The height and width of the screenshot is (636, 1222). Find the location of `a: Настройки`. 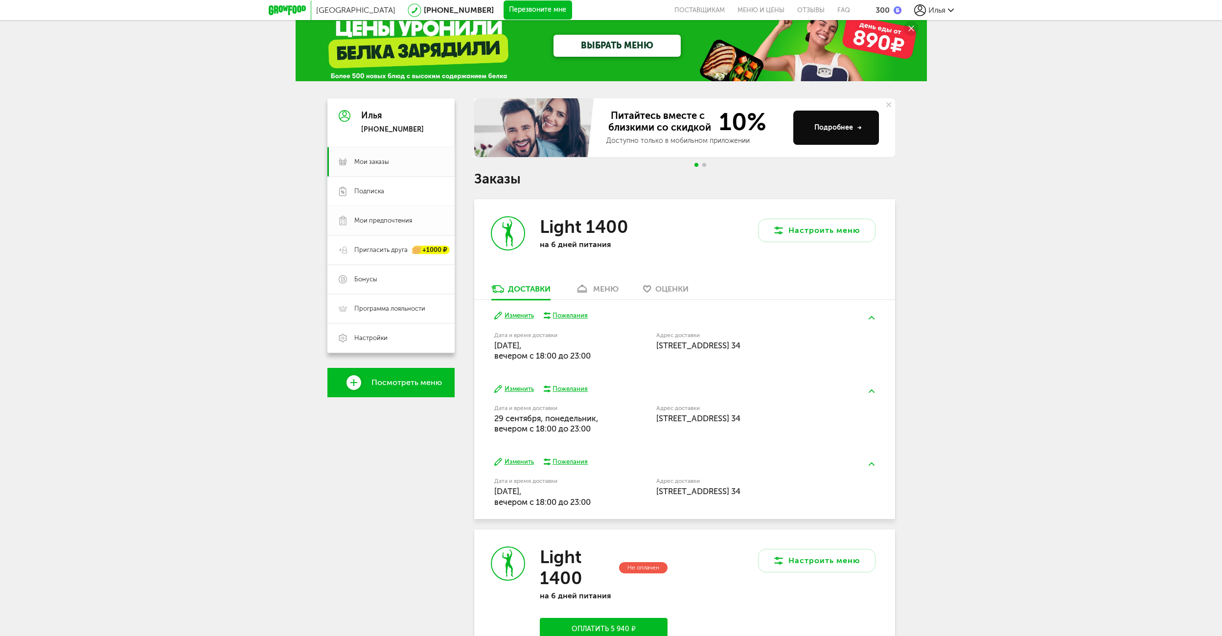

a: Настройки is located at coordinates (391, 338).